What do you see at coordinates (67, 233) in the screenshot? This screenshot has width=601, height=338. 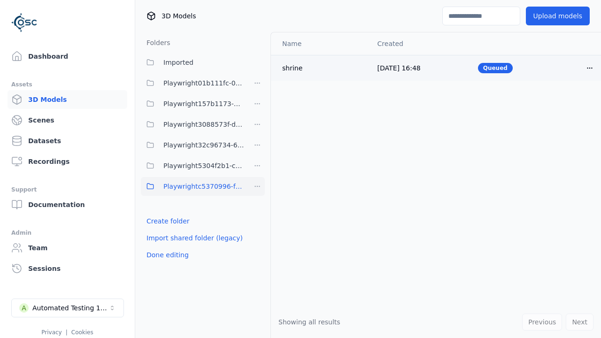 I see `div: Admin` at bounding box center [67, 233].